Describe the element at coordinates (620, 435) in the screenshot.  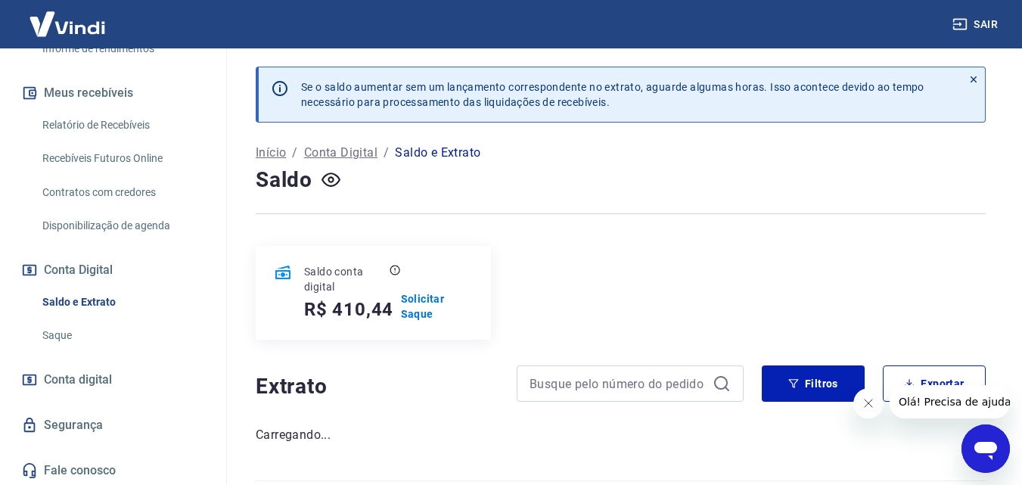
I see `p: Carregando...` at that location.